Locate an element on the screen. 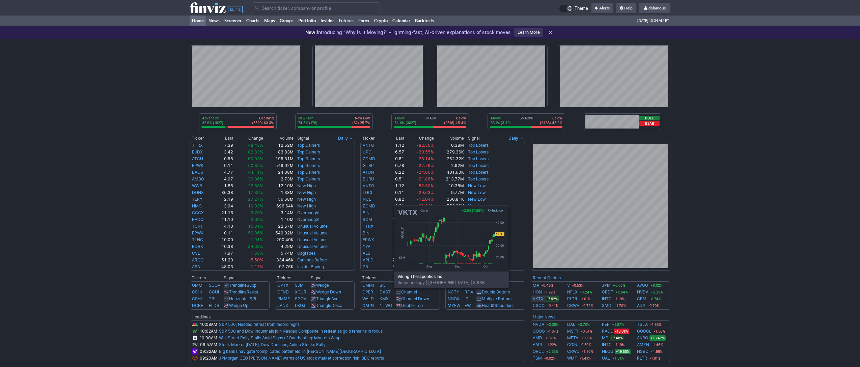  a: ADP is located at coordinates (641, 306).